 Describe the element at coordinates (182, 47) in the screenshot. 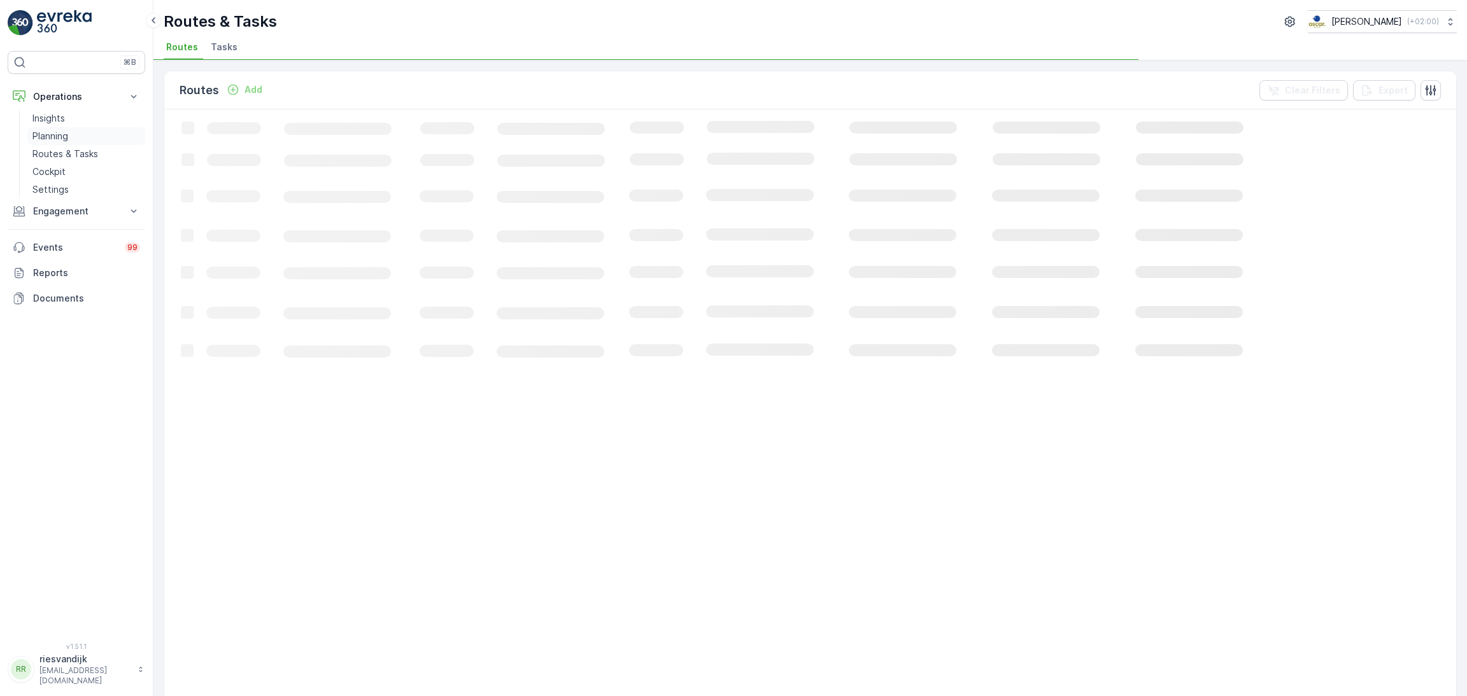

I see `span: Routes` at that location.